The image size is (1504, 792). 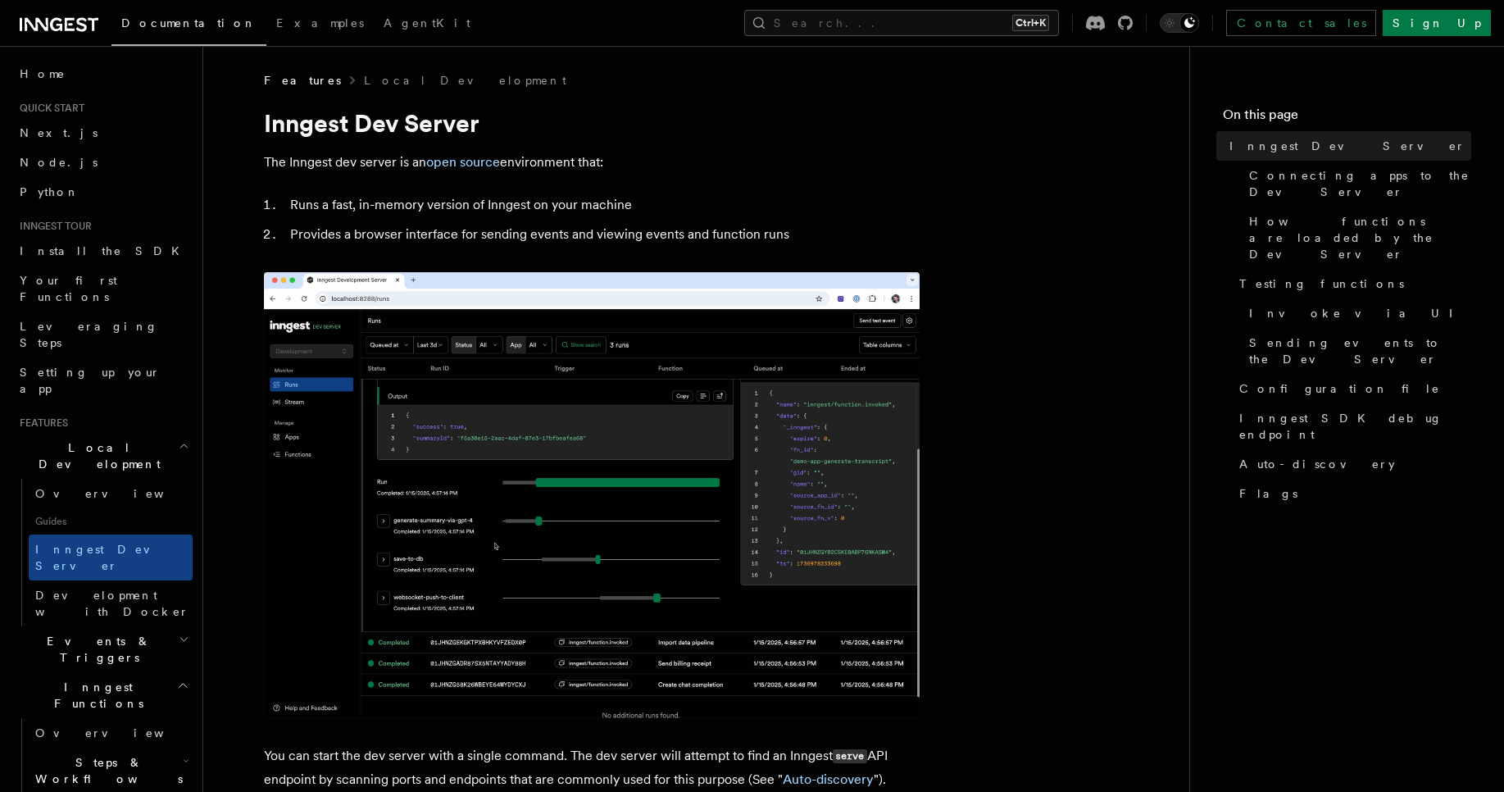 What do you see at coordinates (465, 80) in the screenshot?
I see `a: Local Development` at bounding box center [465, 80].